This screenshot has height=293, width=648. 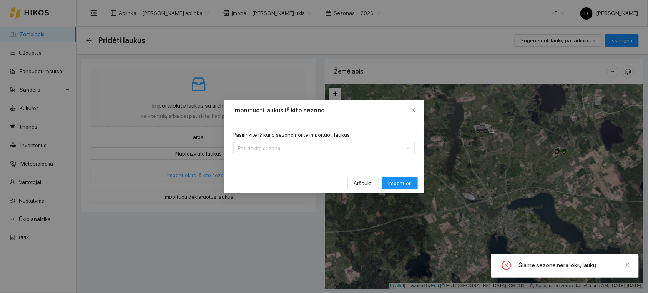 What do you see at coordinates (292, 135) in the screenshot?
I see `label: Pasirinkite iš kurio sezono norite importuoti laukus` at bounding box center [292, 135].